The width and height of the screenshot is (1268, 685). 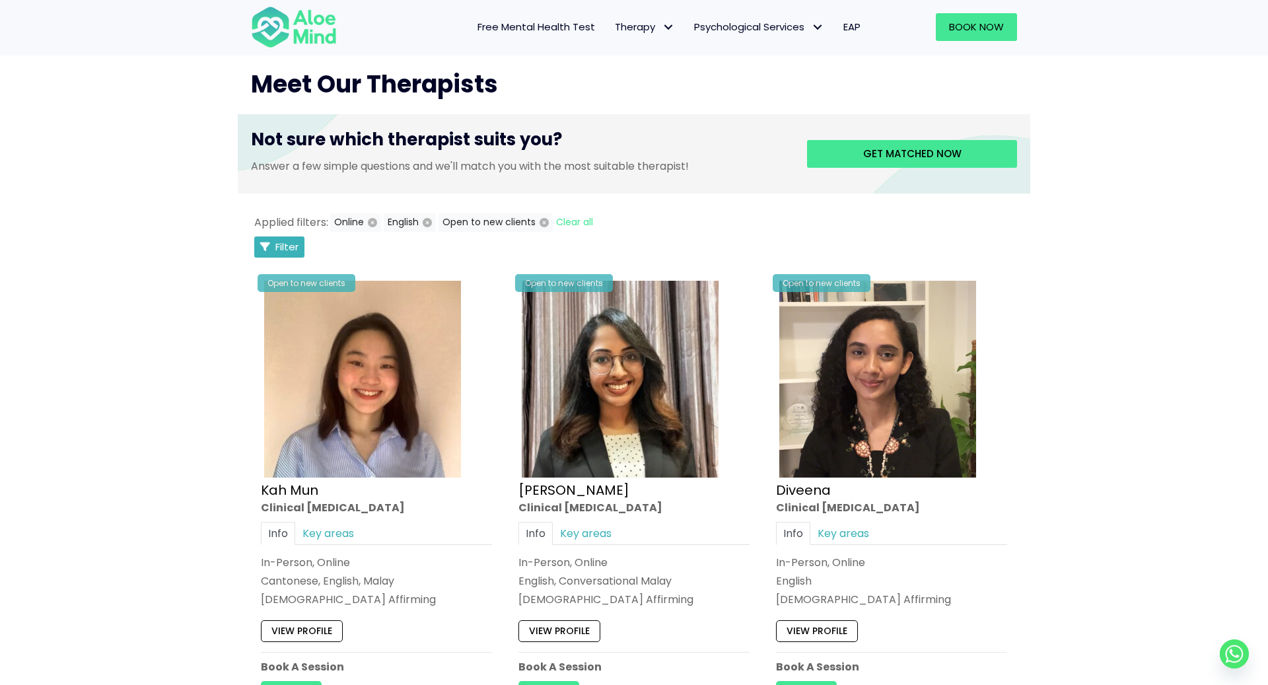 I want to click on button: Open to new clients, so click(x=495, y=223).